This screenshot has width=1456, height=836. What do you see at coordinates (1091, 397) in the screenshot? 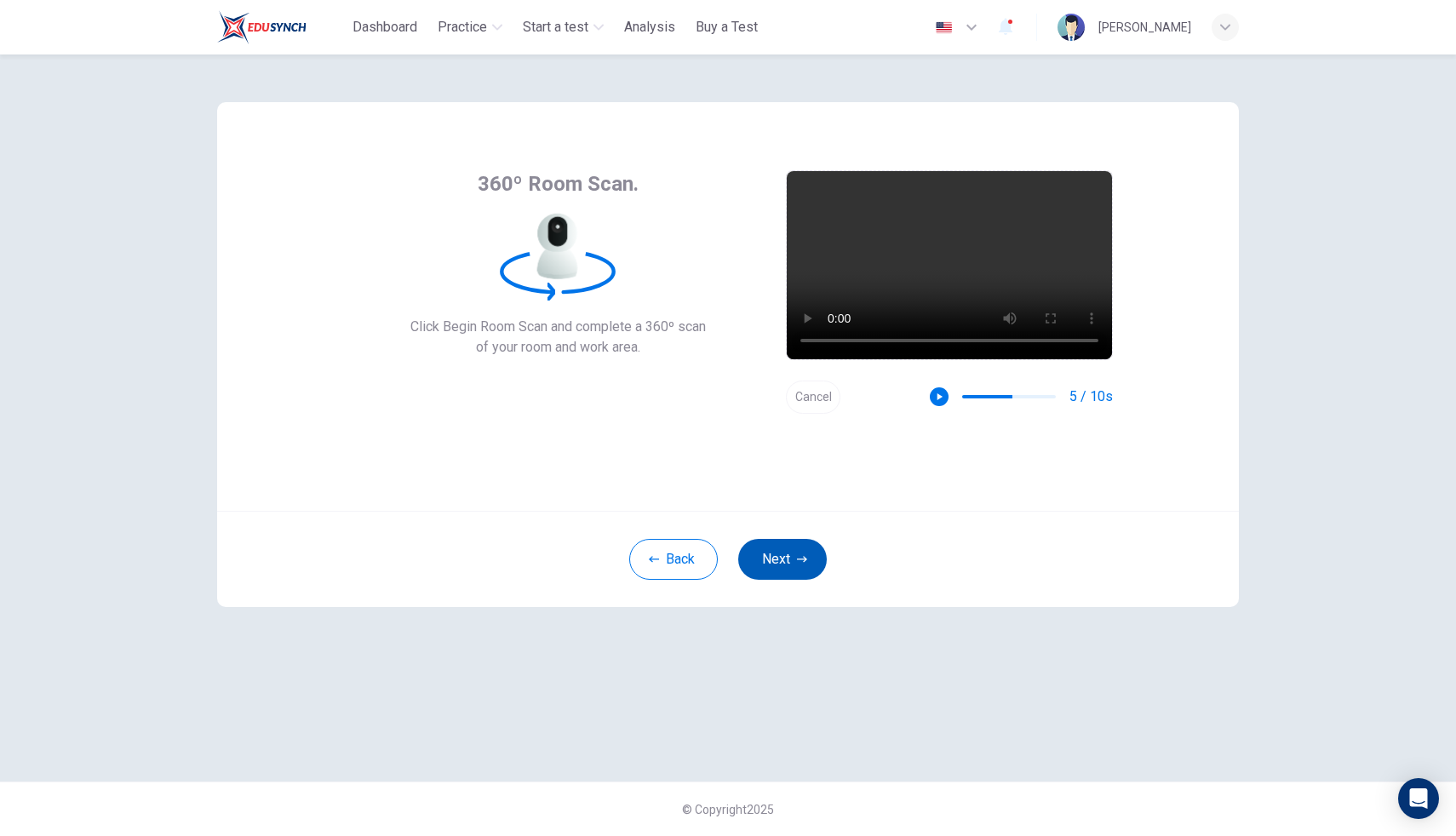
I see `span: 5 / 10s` at bounding box center [1091, 397].